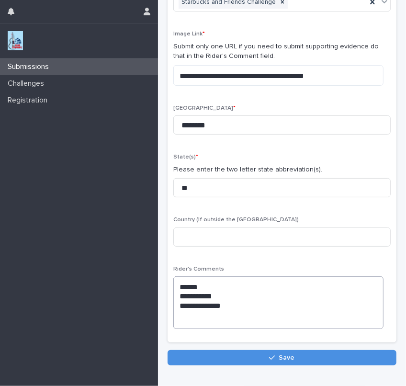 The image size is (406, 386). Describe the element at coordinates (282, 52) in the screenshot. I see `p: Submit only one URL if you need to submit supporting evidence do that in the Rider's Comment field.` at that location.